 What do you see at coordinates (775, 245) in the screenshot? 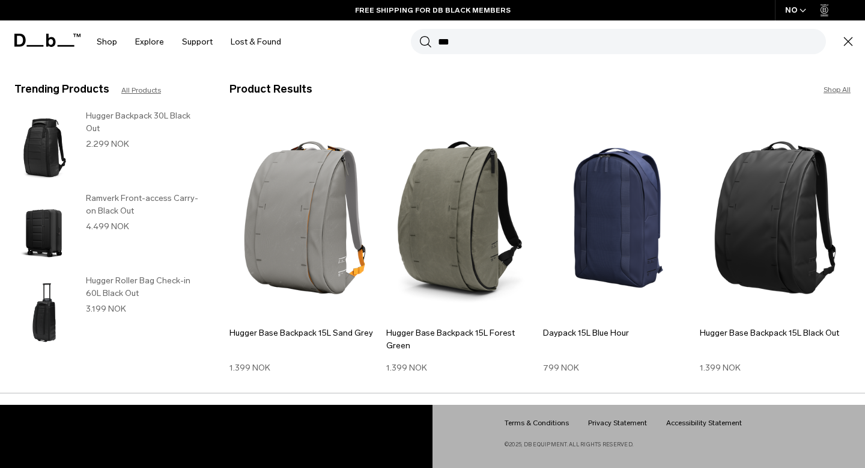
I see `a: Hugger Base Backpack 15L Black Out Hugger Base Backpack 15L Black Out 1.399 NOK` at bounding box center [775, 245].